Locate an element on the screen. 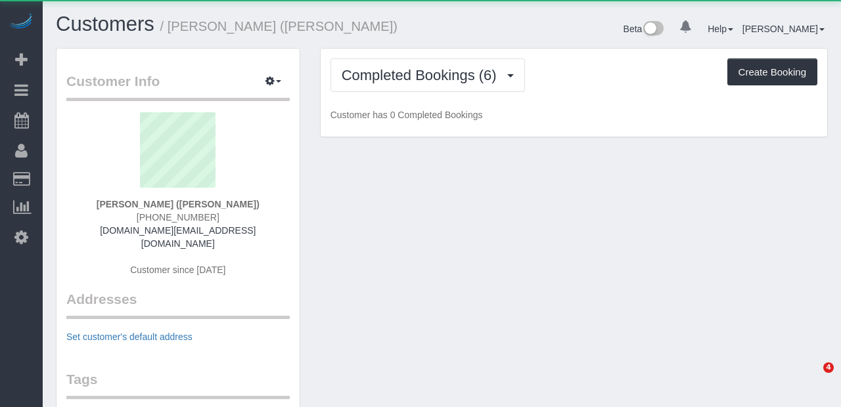 The image size is (841, 407). legend: Tags is located at coordinates (178, 384).